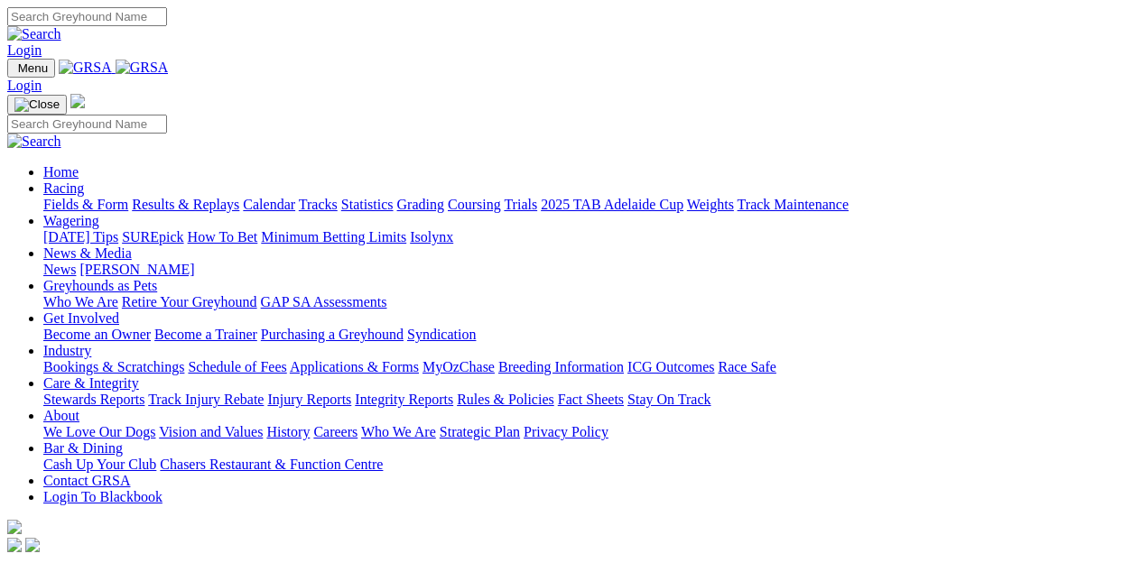  Describe the element at coordinates (335, 431) in the screenshot. I see `a: Careers` at that location.